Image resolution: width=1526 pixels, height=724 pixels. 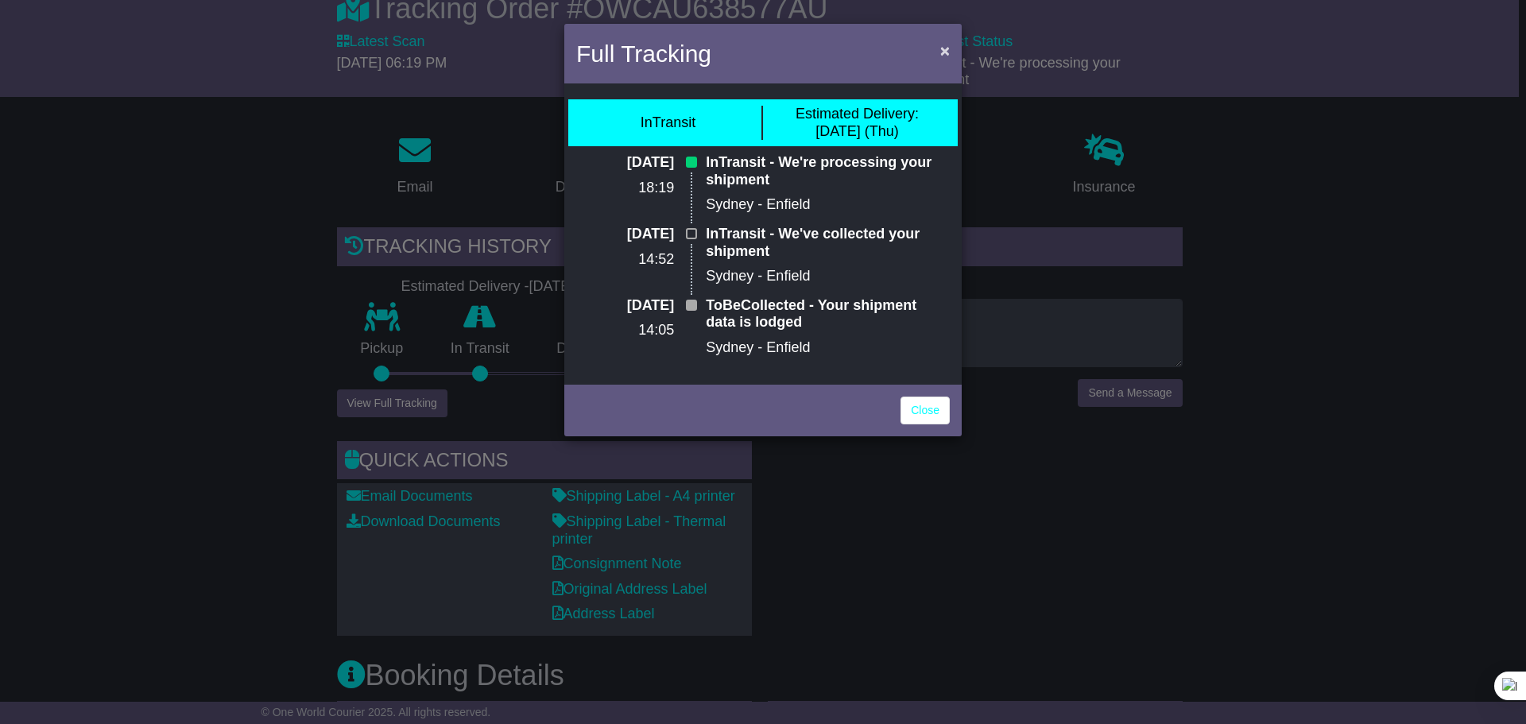 I want to click on a: Close, so click(x=925, y=410).